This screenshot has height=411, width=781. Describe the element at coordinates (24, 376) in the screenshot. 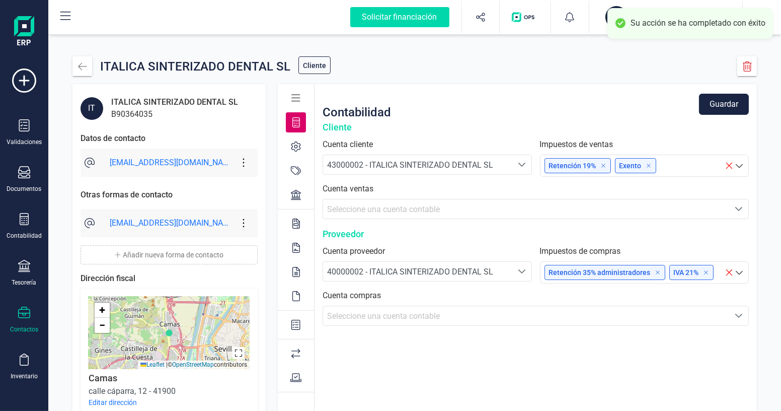

I see `div: Inventario` at that location.